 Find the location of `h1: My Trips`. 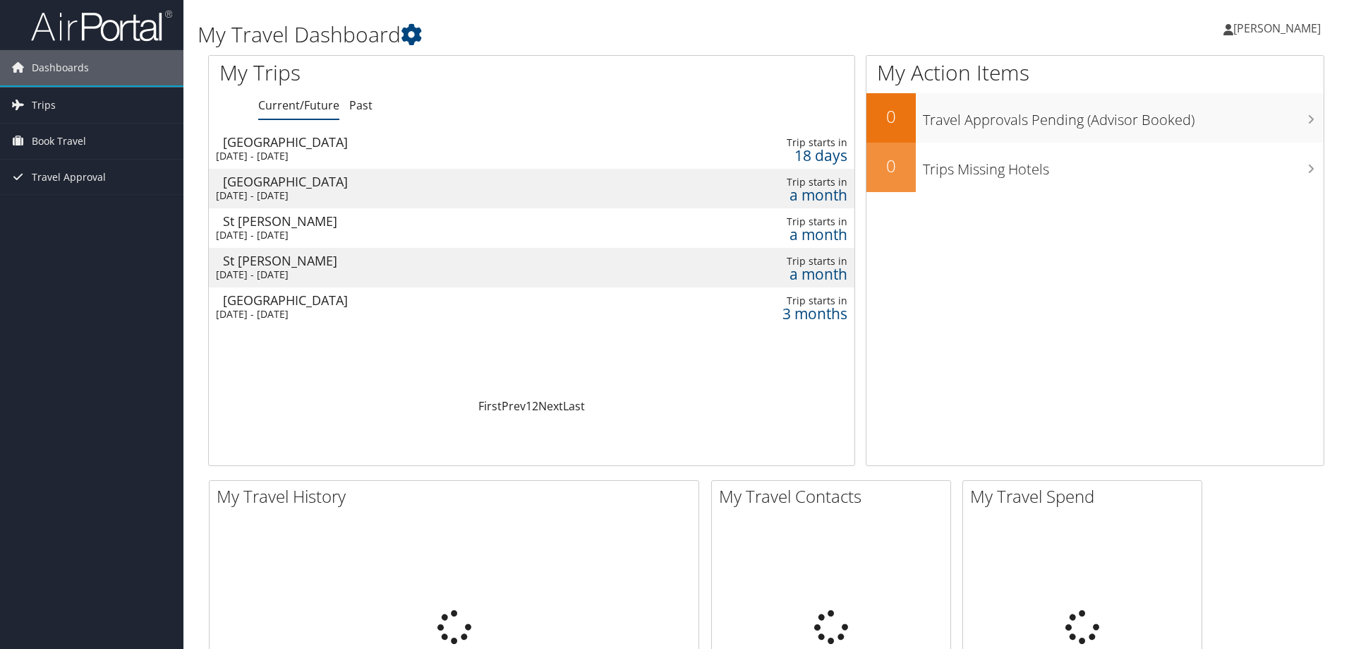

h1: My Trips is located at coordinates (397, 73).